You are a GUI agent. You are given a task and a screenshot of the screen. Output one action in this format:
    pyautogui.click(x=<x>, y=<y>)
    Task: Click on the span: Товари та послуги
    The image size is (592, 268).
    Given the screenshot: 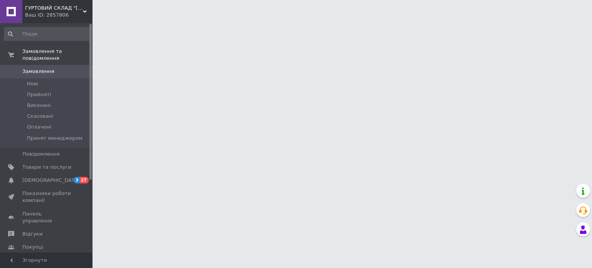 What is the action you would take?
    pyautogui.click(x=47, y=167)
    